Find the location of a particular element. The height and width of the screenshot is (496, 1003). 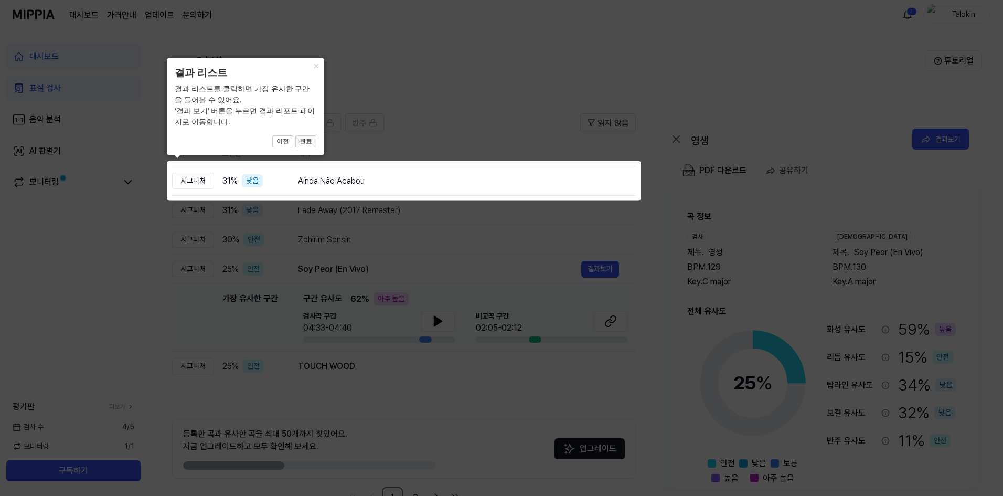

span: 31 % is located at coordinates (230, 181).